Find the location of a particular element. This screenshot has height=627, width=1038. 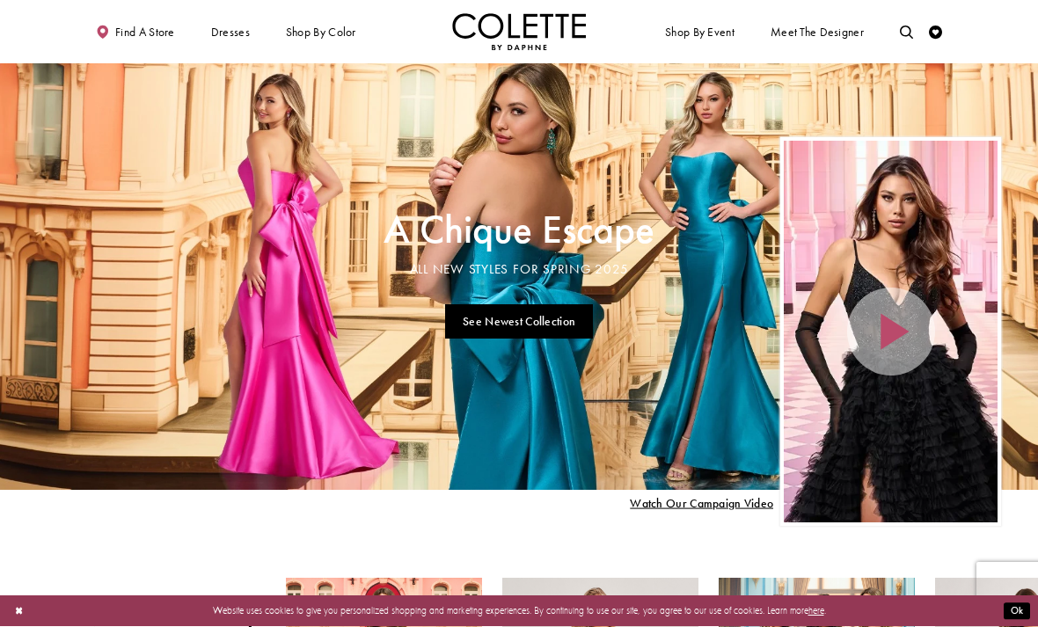

a: Find a store is located at coordinates (135, 32).